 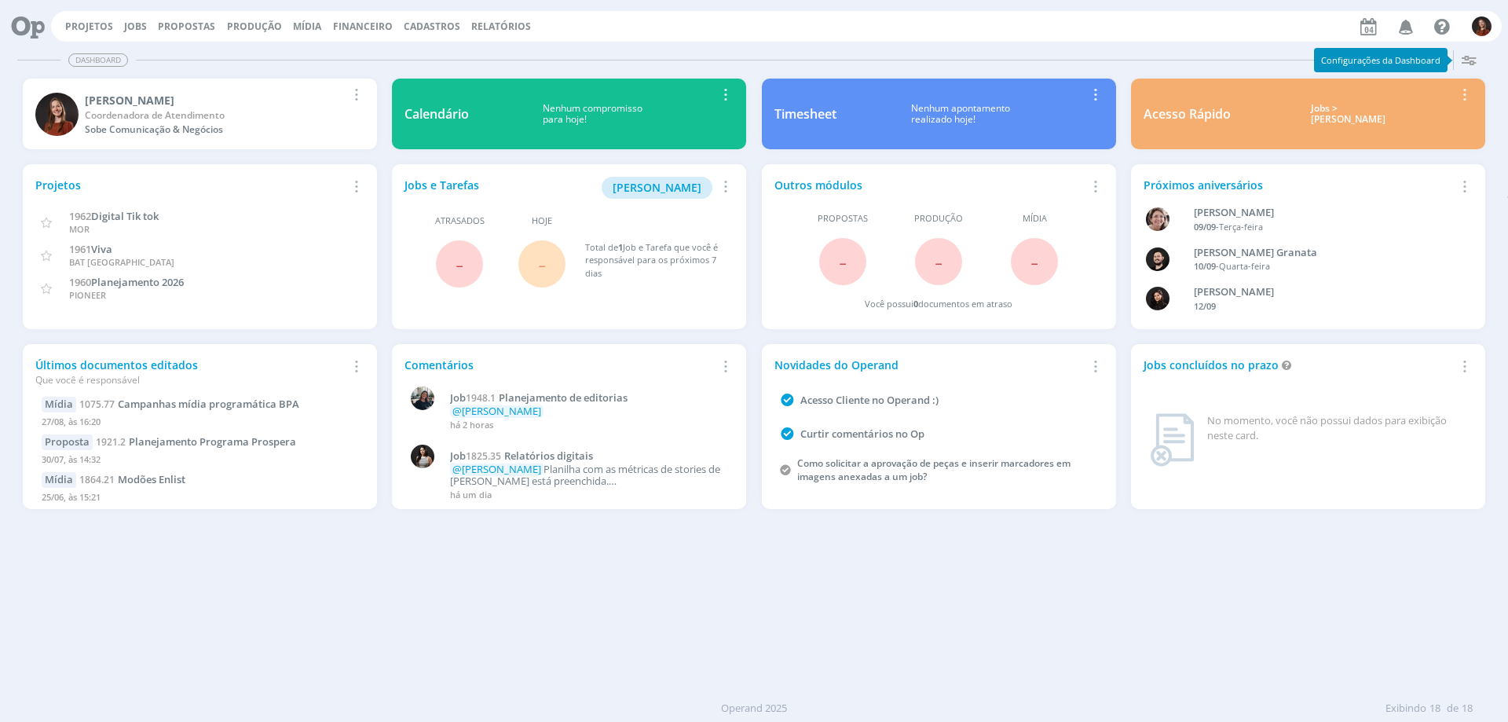 I want to click on span: Hoje, so click(x=542, y=221).